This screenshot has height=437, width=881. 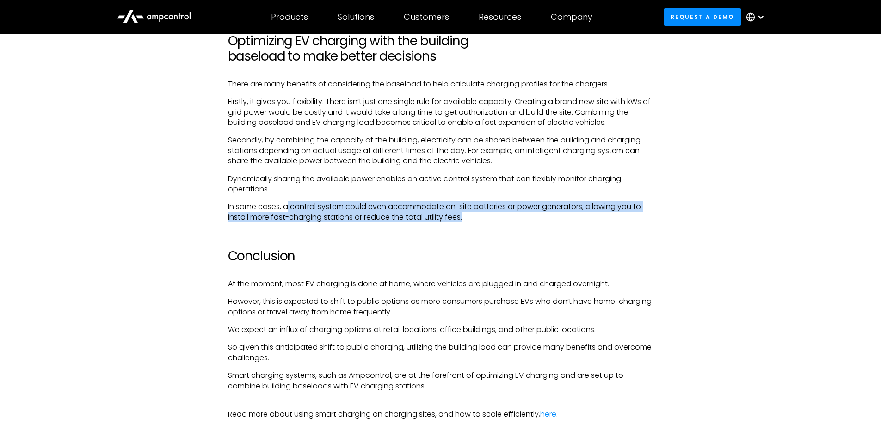 What do you see at coordinates (441, 307) in the screenshot?
I see `p: However, this is expected to shift to public options as more consumers purchase EVs who don’t hav...` at bounding box center [441, 307].